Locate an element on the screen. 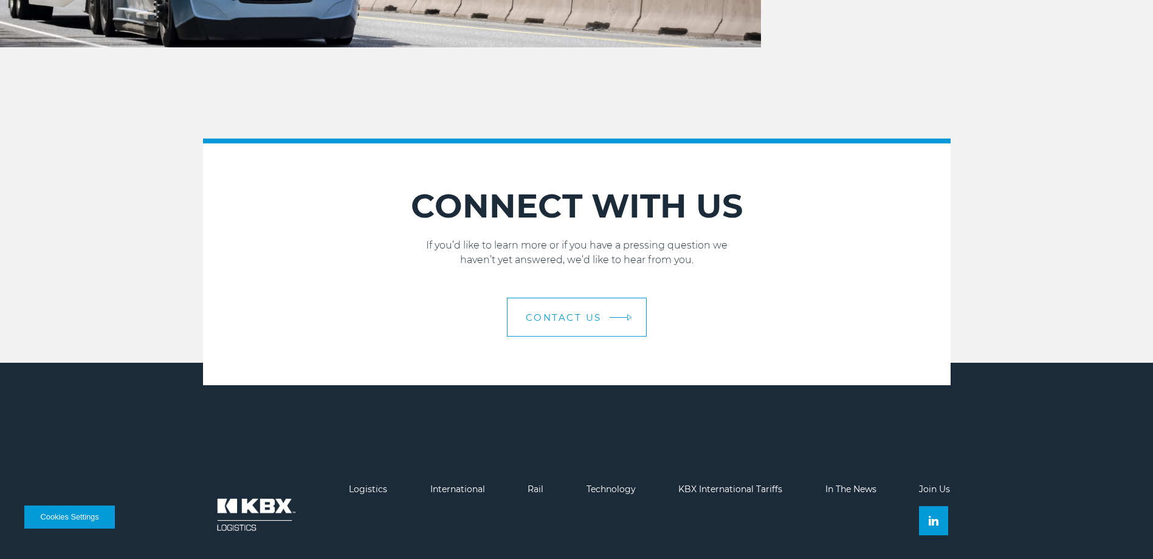  img: arrow is located at coordinates (629, 317).